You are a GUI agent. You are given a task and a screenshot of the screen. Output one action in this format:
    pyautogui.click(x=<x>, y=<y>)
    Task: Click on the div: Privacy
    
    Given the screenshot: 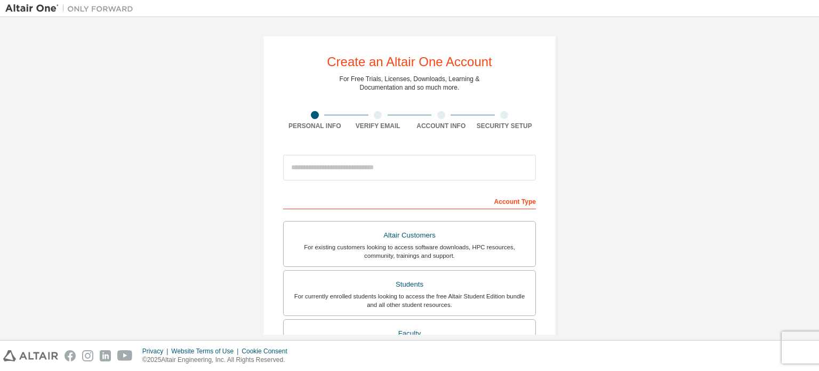 What is the action you would take?
    pyautogui.click(x=157, y=351)
    